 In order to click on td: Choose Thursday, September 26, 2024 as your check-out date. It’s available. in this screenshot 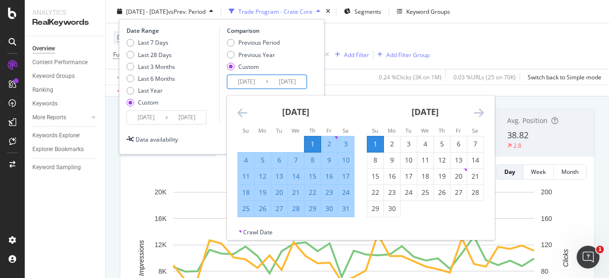, I will do `click(442, 193)`.